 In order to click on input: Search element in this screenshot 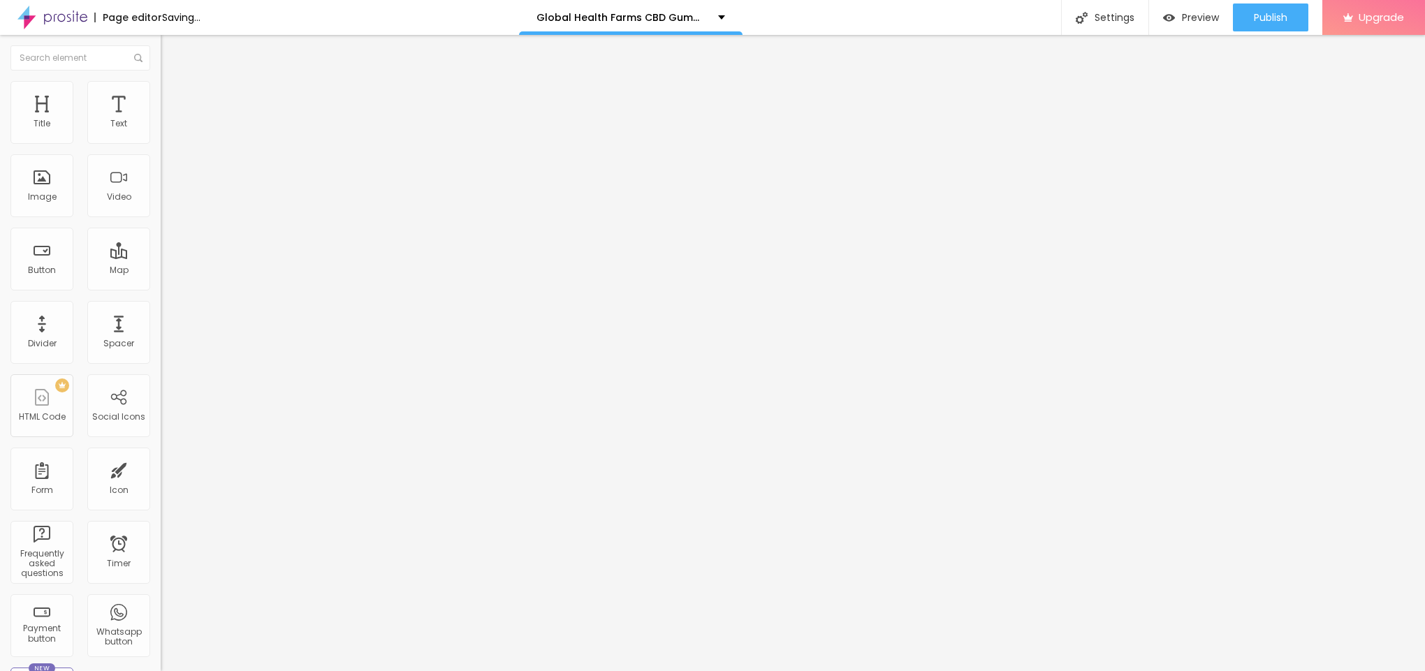, I will do `click(80, 58)`.